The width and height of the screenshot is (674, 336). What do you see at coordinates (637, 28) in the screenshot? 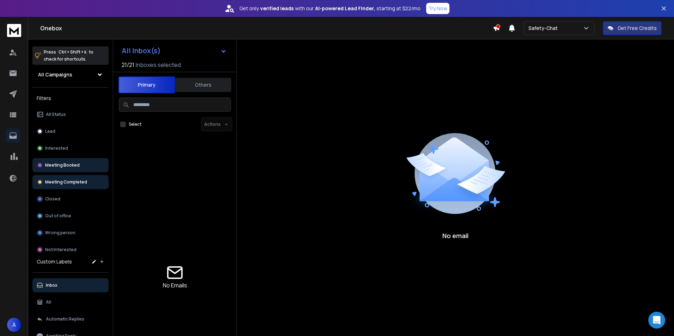
I see `p: Get Free Credits` at bounding box center [637, 28].